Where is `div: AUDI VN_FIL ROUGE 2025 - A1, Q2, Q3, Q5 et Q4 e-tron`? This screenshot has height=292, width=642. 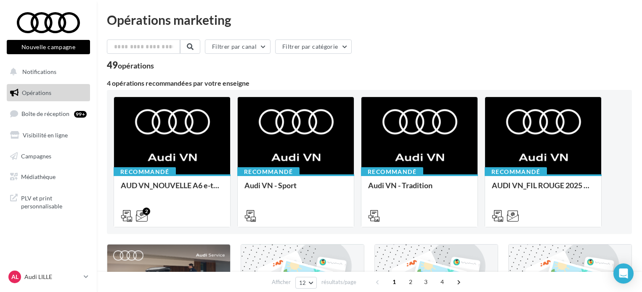 div: AUDI VN_FIL ROUGE 2025 - A1, Q2, Q3, Q5 et Q4 e-tron is located at coordinates (543, 190).